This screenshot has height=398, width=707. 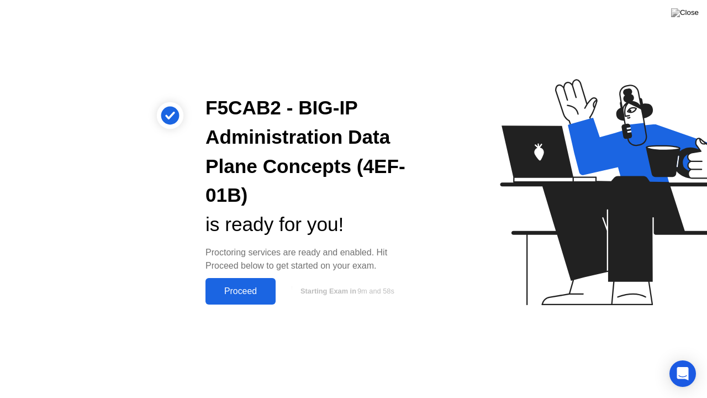 What do you see at coordinates (240, 291) in the screenshot?
I see `button: Proceed` at bounding box center [240, 291].